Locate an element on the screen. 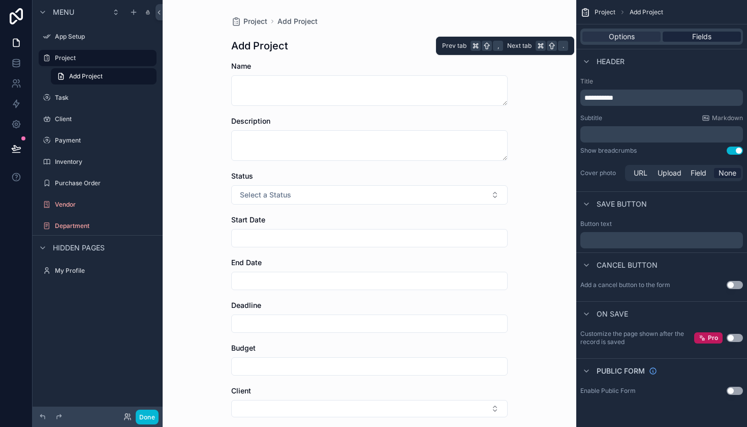  label: Add a cancel button to the form is located at coordinates (625, 285).